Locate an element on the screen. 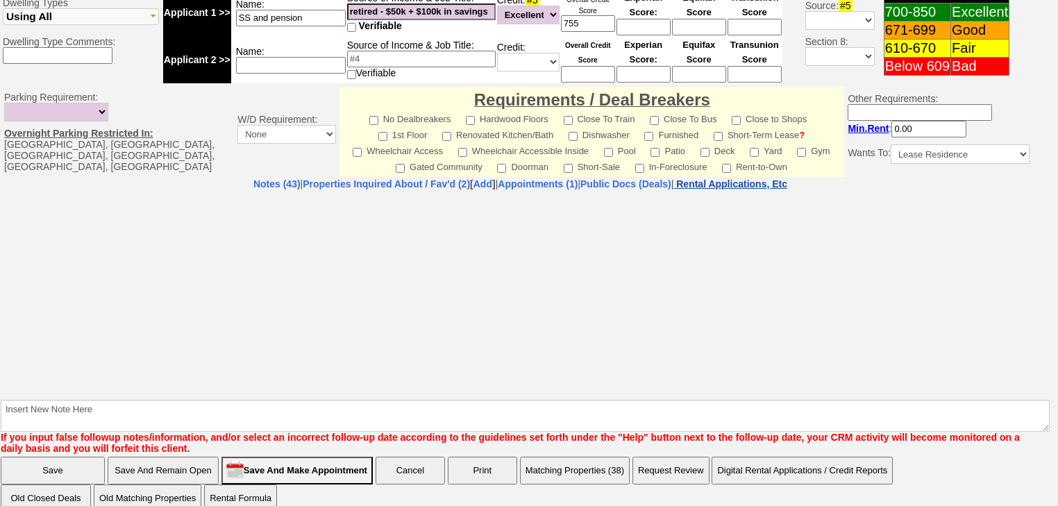 This screenshot has width=1058, height=506. td: Credit: is located at coordinates (528, 60).